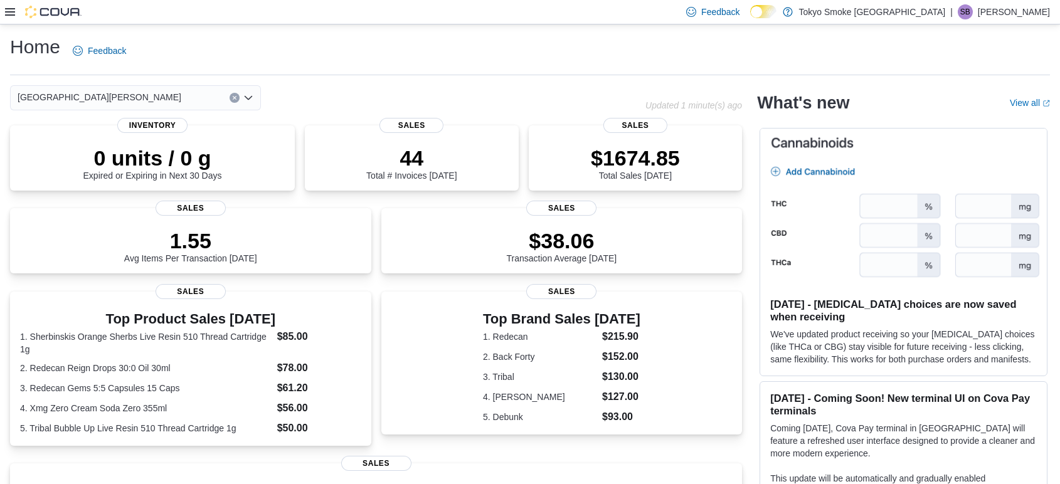 The width and height of the screenshot is (1060, 484). What do you see at coordinates (621, 397) in the screenshot?
I see `dd: $127.00` at bounding box center [621, 397].